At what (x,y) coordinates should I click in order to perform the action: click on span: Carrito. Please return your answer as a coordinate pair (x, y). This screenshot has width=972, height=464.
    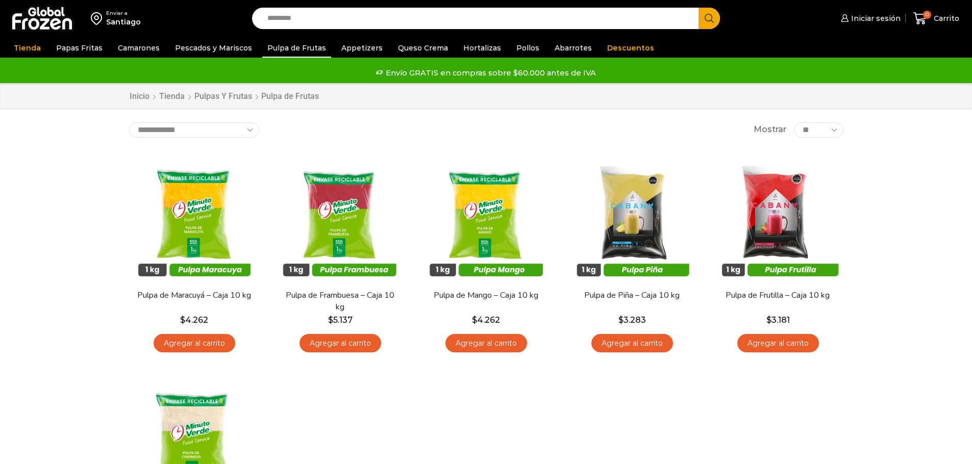
    Looking at the image, I should click on (945, 18).